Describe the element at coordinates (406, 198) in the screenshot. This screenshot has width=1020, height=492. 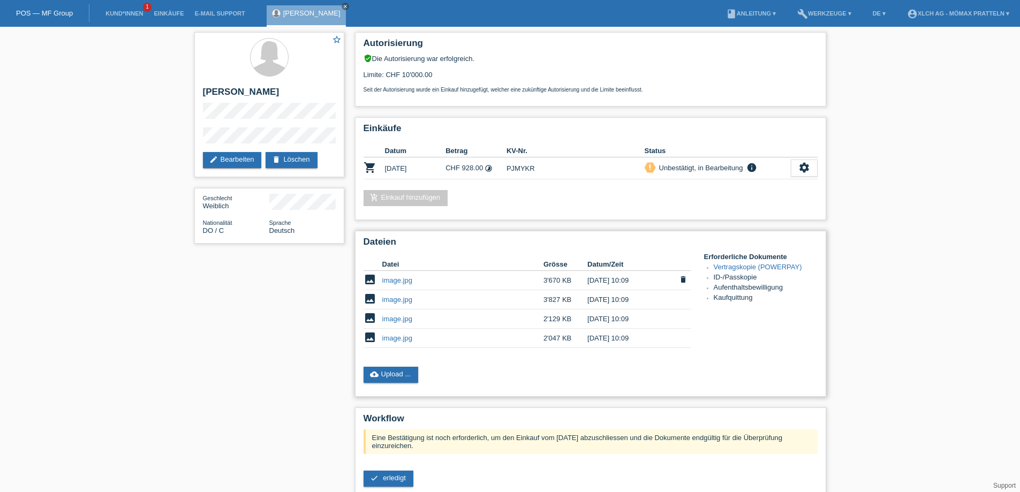
I see `a: add_shopping_cartEinkauf hinzufügen` at that location.